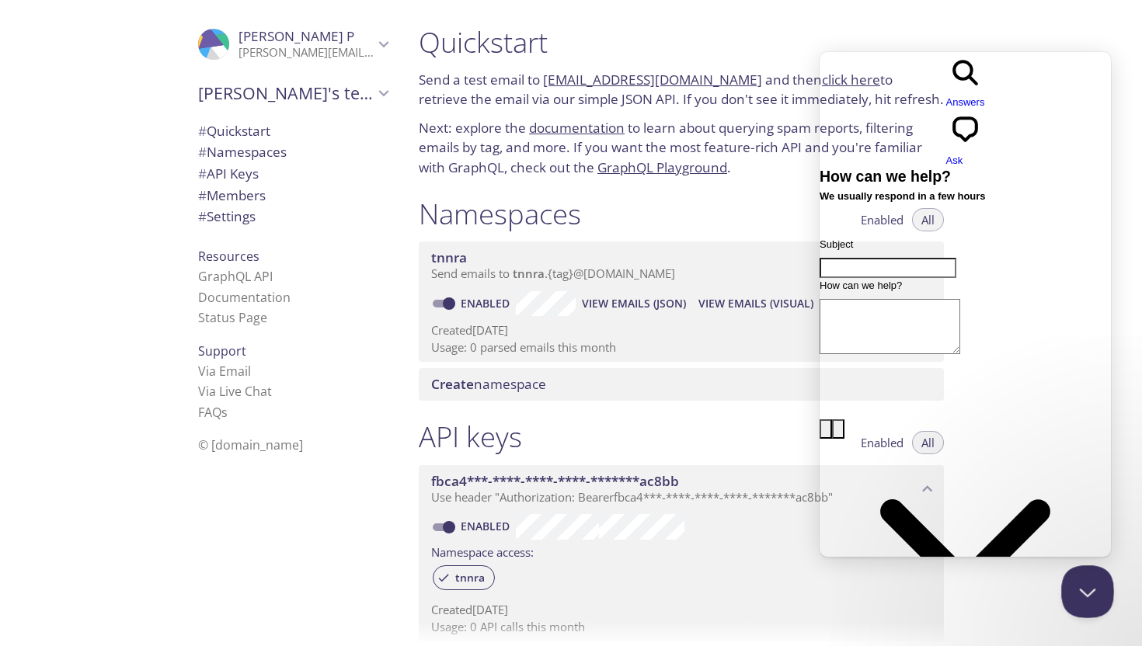 The image size is (1142, 646). What do you see at coordinates (681, 42) in the screenshot?
I see `h1: Quickstart` at bounding box center [681, 42].